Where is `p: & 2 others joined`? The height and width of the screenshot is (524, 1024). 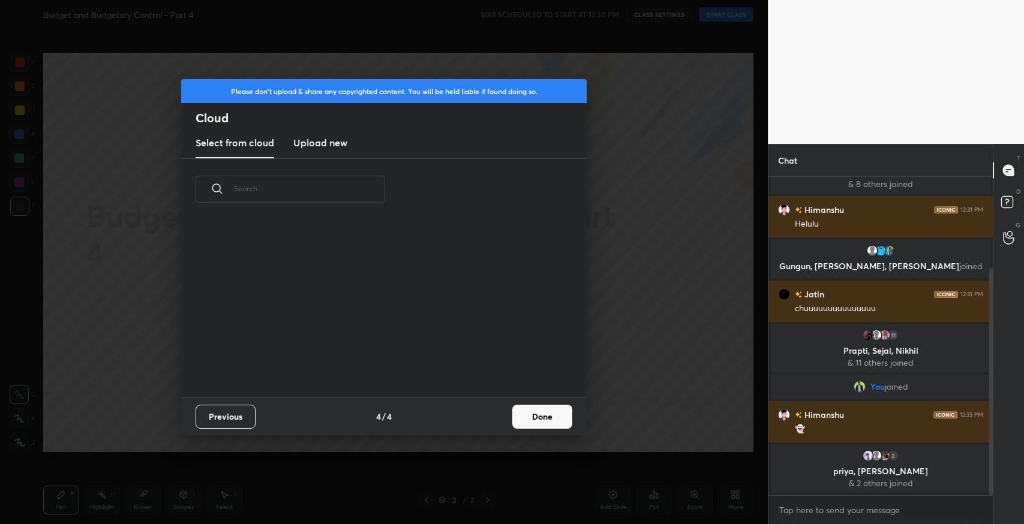 p: & 2 others joined is located at coordinates (881, 484).